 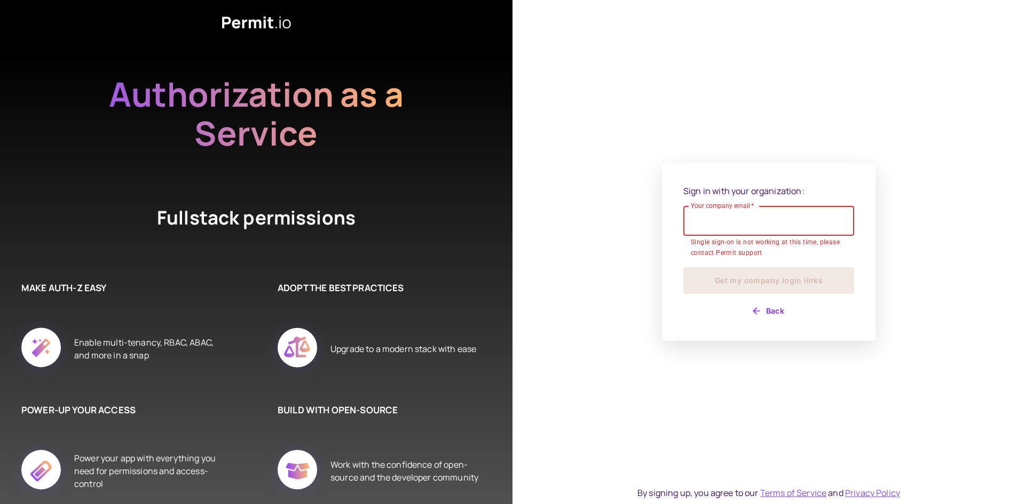 I want to click on h6: ADOPT THE BEST PRACTICES, so click(x=379, y=288).